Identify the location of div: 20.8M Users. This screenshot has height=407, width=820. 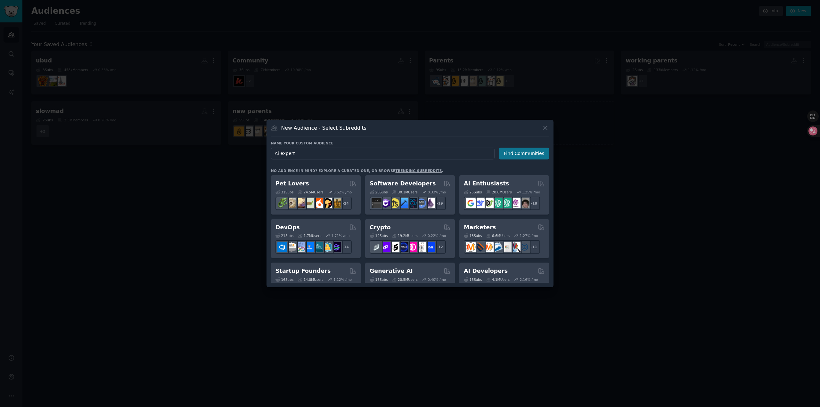
(499, 192).